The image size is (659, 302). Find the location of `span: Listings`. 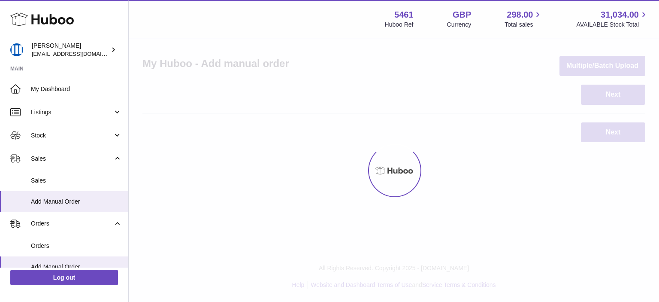

span: Listings is located at coordinates (72, 112).